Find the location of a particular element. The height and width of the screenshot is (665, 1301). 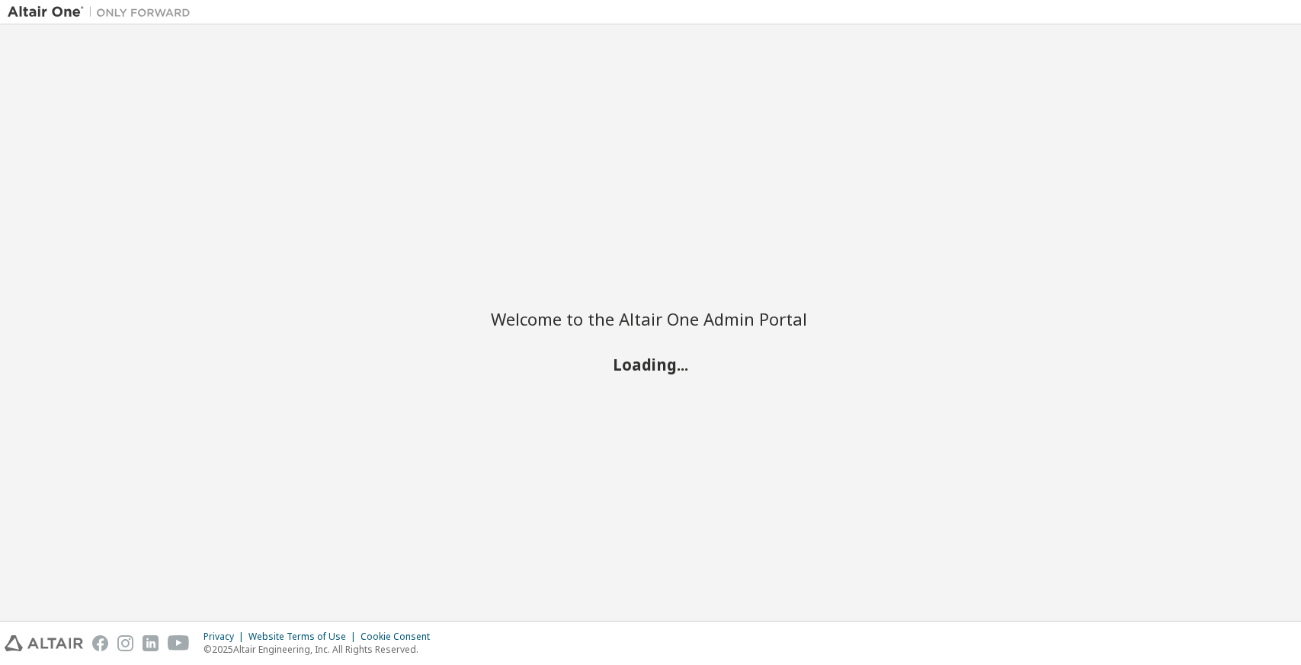

img: youtube.svg is located at coordinates (178, 643).